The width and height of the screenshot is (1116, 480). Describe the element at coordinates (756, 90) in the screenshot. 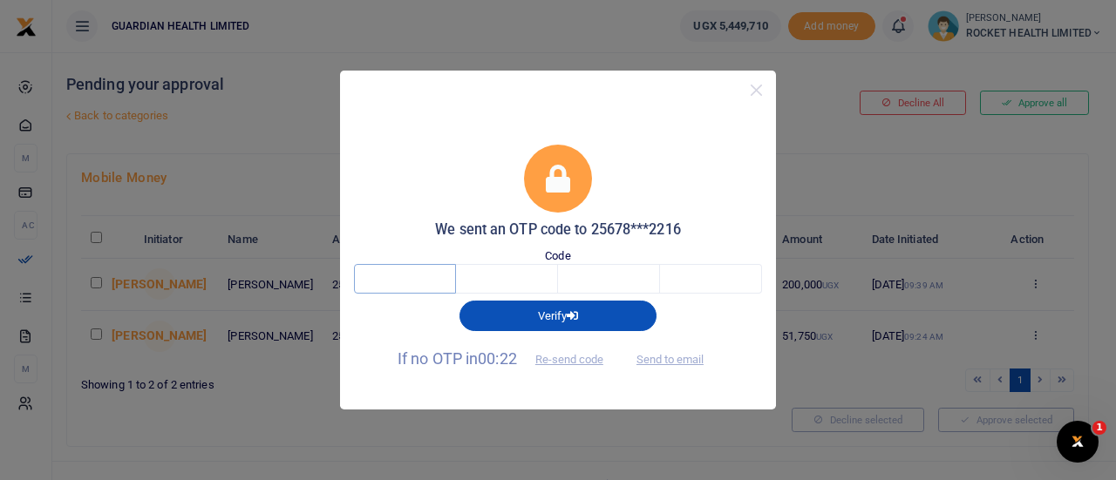

I see `button: Close` at that location.